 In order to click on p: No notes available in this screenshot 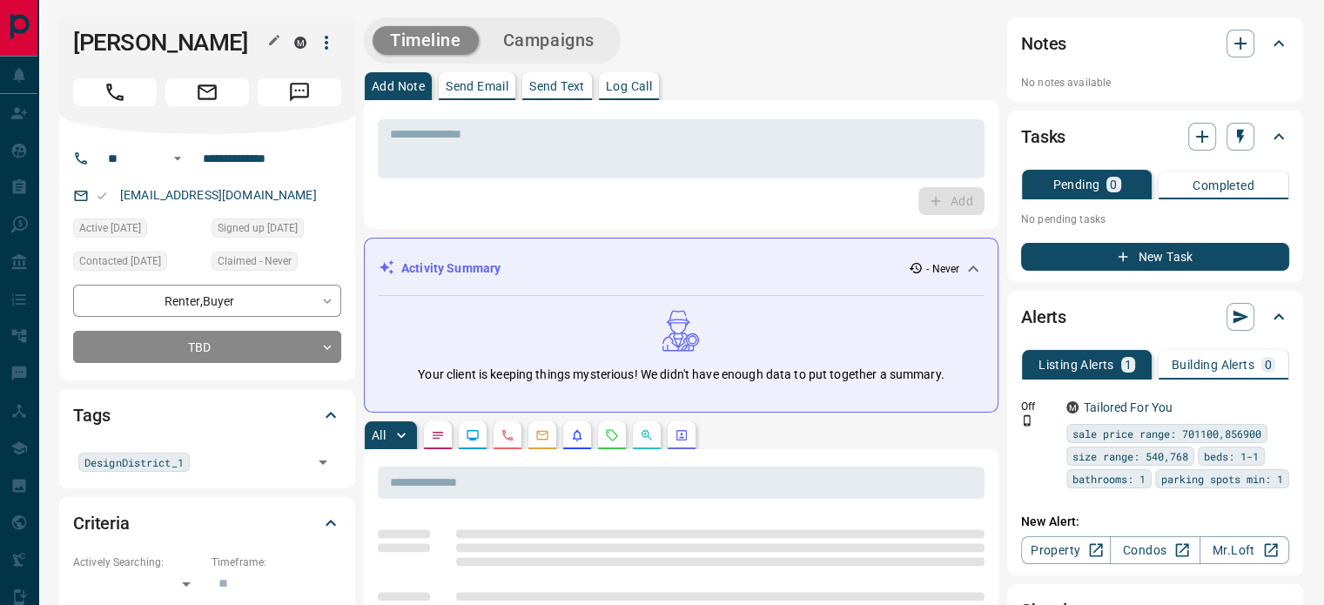, I will do `click(1156, 83)`.